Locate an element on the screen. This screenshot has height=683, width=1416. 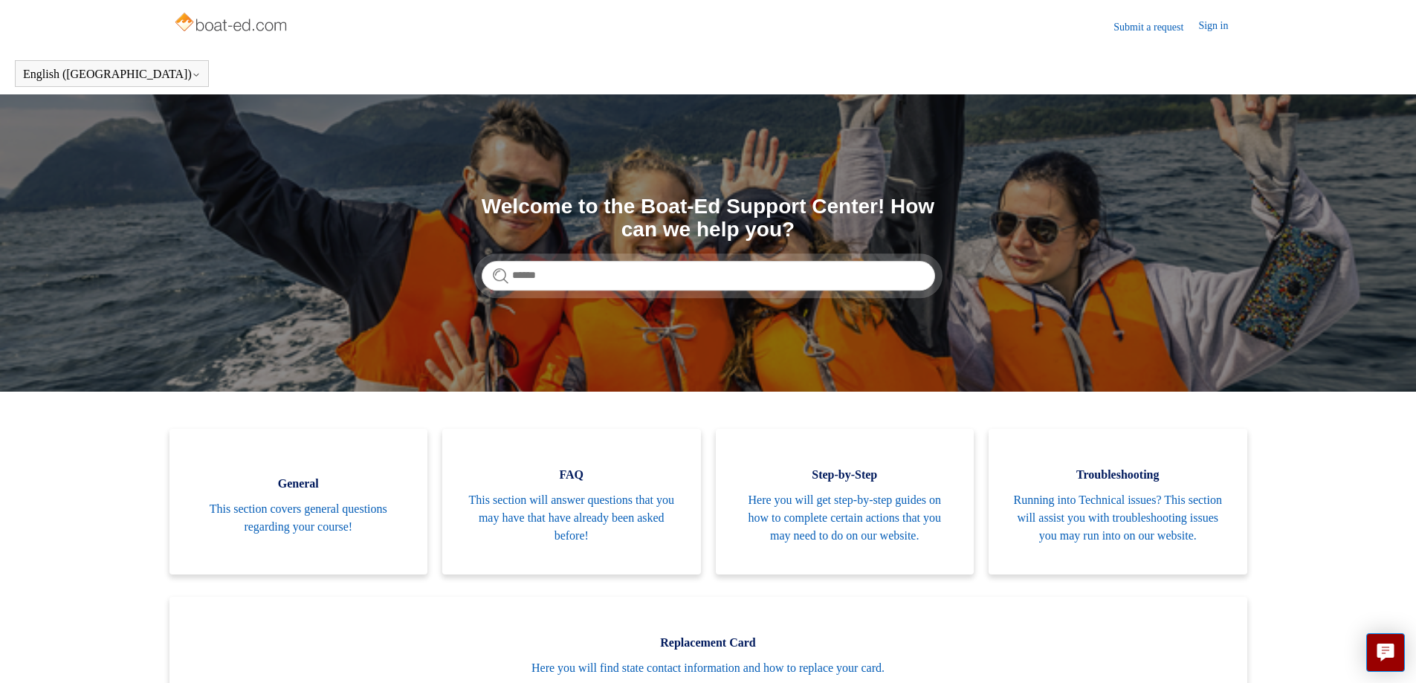
span: This section will answer questions that you may have that have already been asked before! is located at coordinates (572, 518).